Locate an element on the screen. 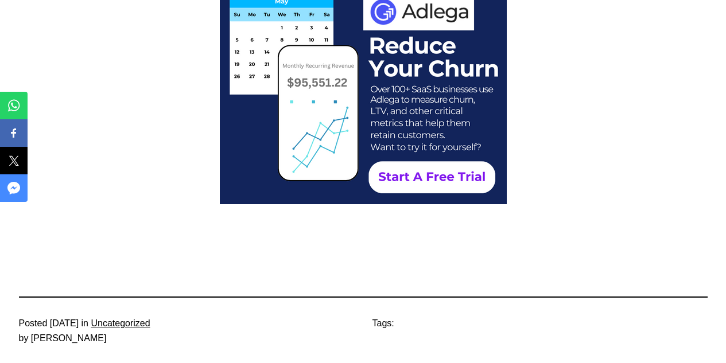  p: Tags: is located at coordinates (383, 324).